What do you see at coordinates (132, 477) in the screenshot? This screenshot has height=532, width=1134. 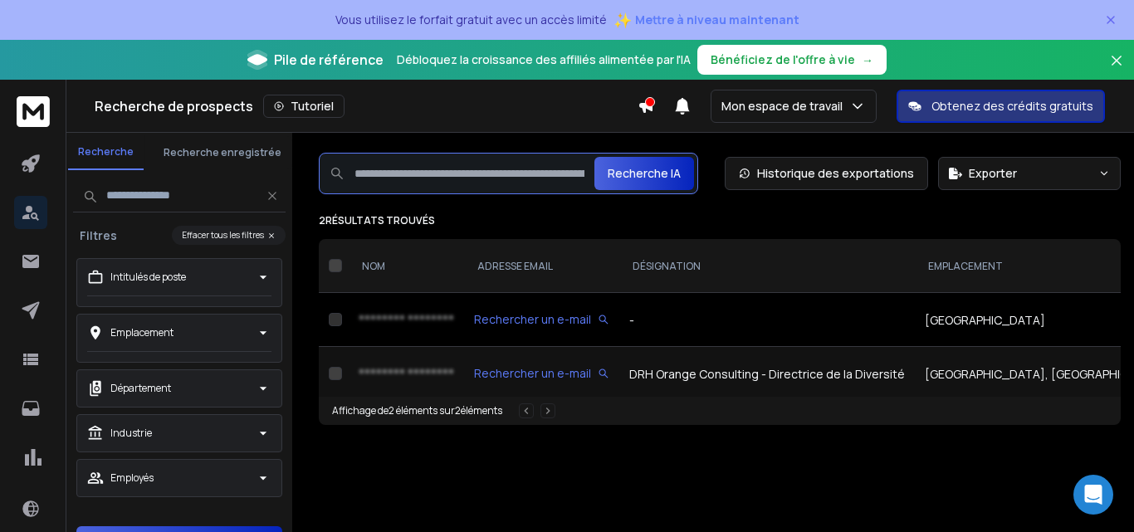 I see `font: Employés` at bounding box center [132, 477].